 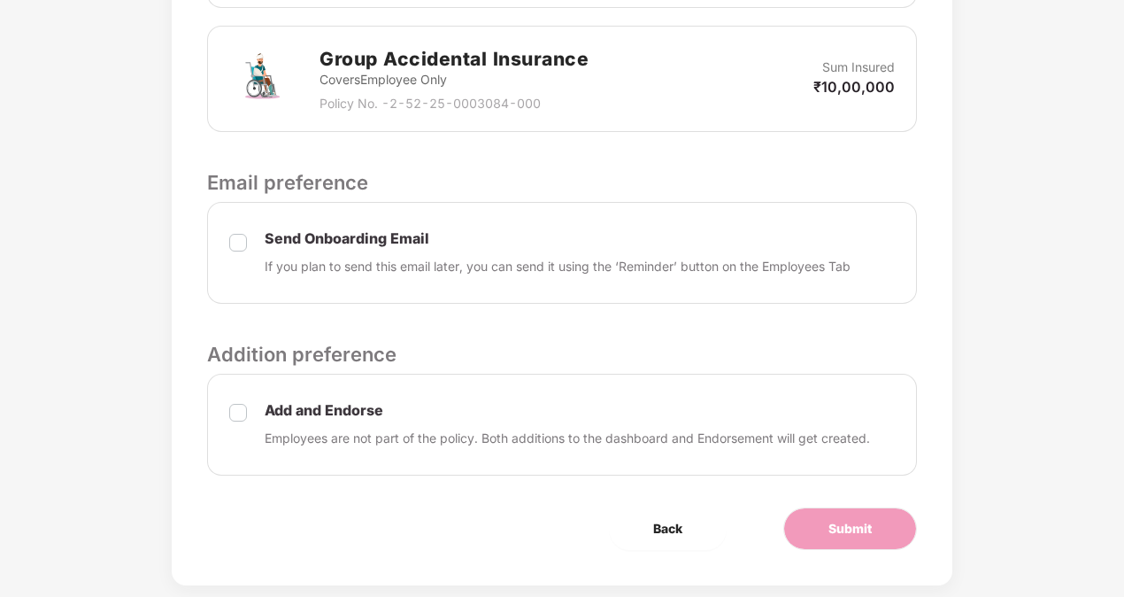 What do you see at coordinates (668, 529) in the screenshot?
I see `button: Back` at bounding box center [668, 529].